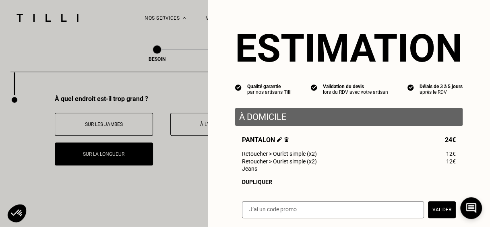 The image size is (490, 227). Describe the element at coordinates (286, 139) in the screenshot. I see `img: Supprimer` at that location.